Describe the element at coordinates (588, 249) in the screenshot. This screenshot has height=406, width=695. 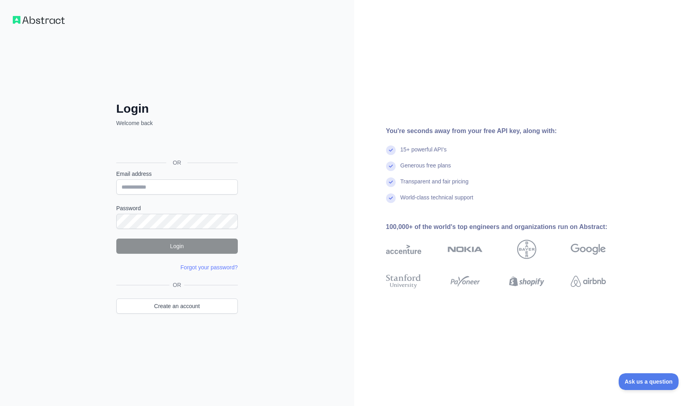
I see `img: google` at that location.